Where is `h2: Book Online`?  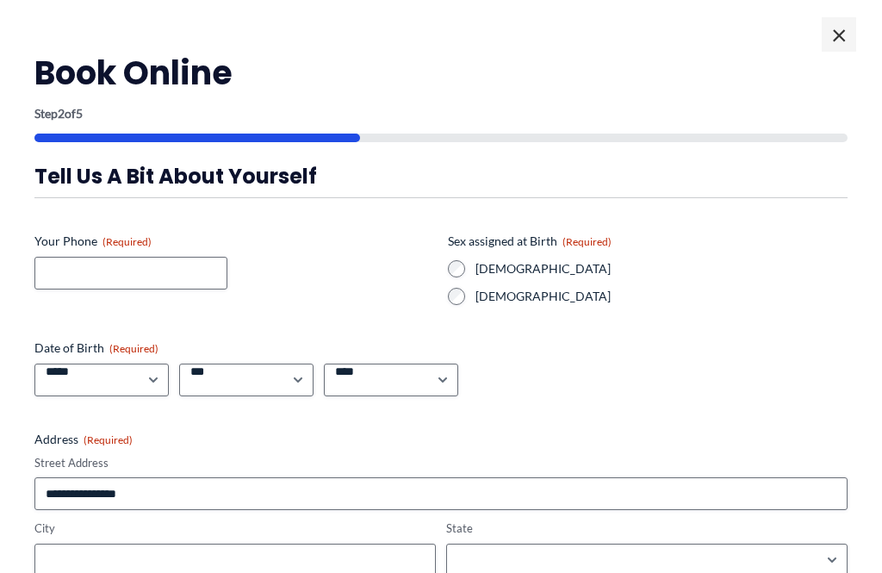
h2: Book Online is located at coordinates (441, 72).